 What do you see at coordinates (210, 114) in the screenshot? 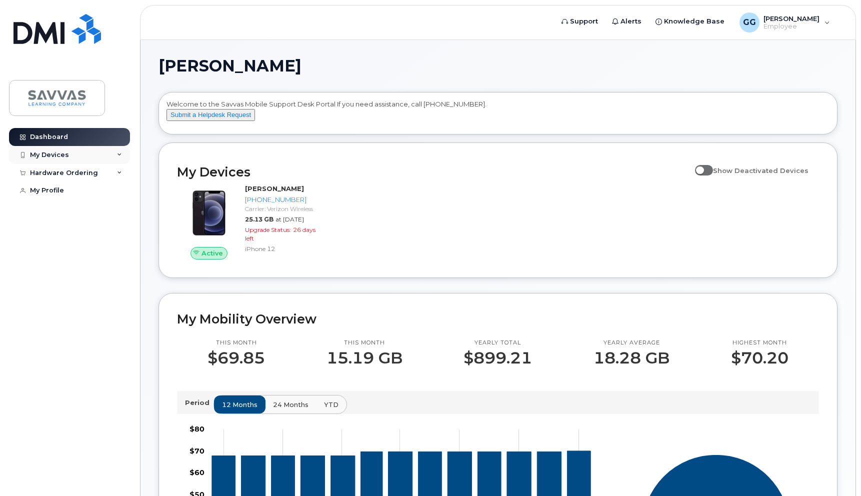
I see `a: Submit a Helpdesk Request` at bounding box center [210, 114].